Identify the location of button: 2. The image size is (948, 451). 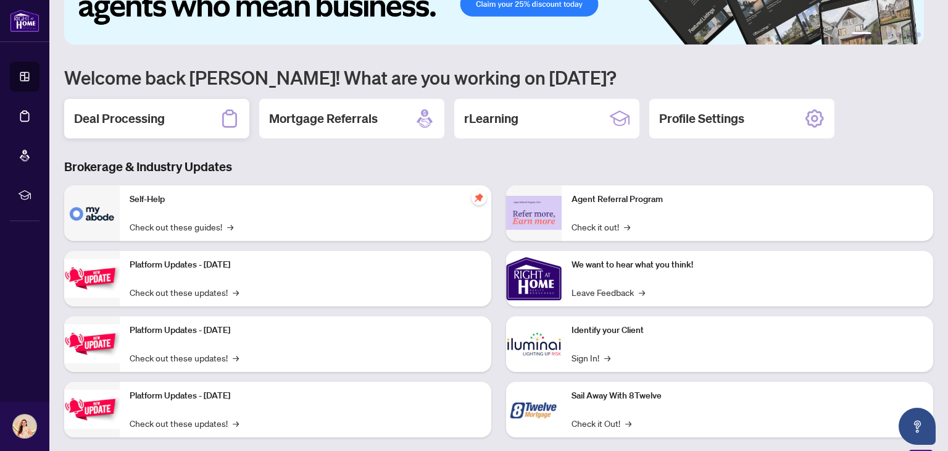
(879, 35).